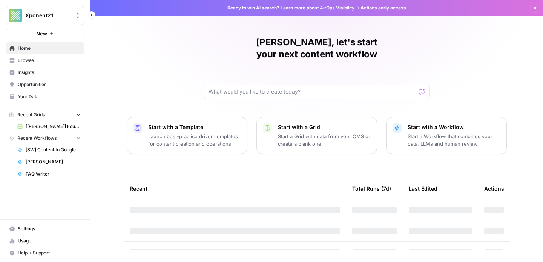 The image size is (543, 262). Describe the element at coordinates (45, 115) in the screenshot. I see `button: Recent Grids` at that location.